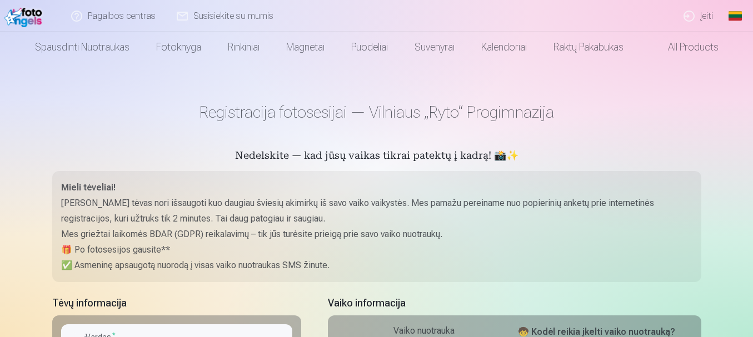  I want to click on a: Puodeliai, so click(369, 47).